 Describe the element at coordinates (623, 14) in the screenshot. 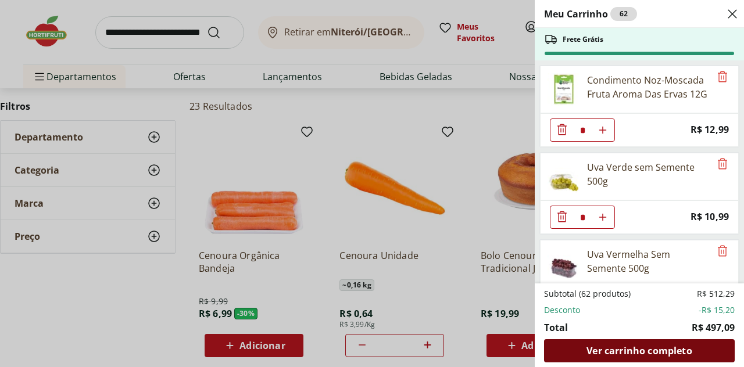

I see `div: 62` at that location.